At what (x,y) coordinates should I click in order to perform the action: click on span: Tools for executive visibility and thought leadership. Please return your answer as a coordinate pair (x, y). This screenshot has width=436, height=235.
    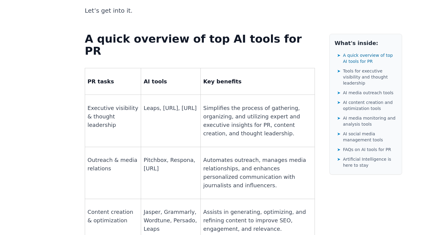
    Looking at the image, I should click on (370, 77).